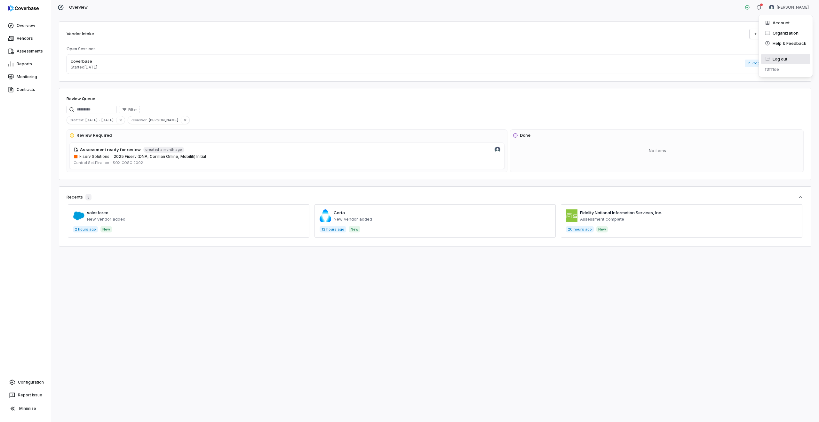 The width and height of the screenshot is (819, 422). What do you see at coordinates (84, 61) in the screenshot?
I see `p: coverbase` at bounding box center [84, 61].